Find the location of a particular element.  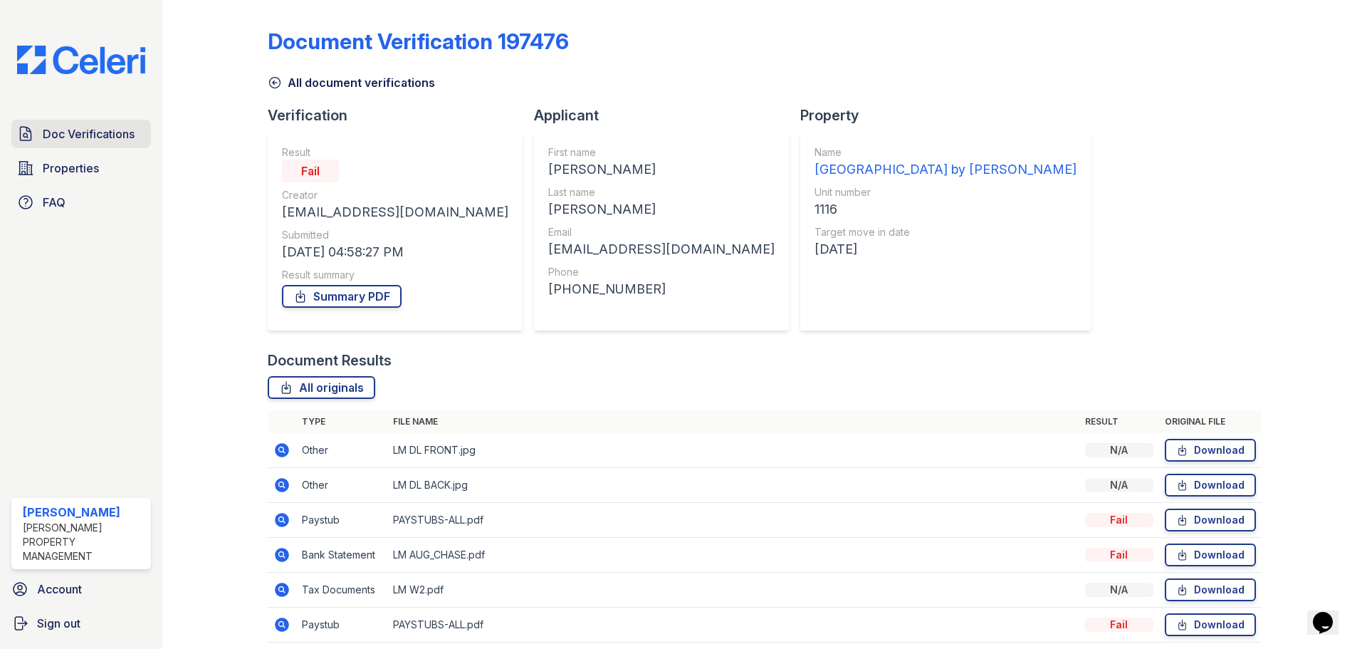

div: Property is located at coordinates (951, 115).